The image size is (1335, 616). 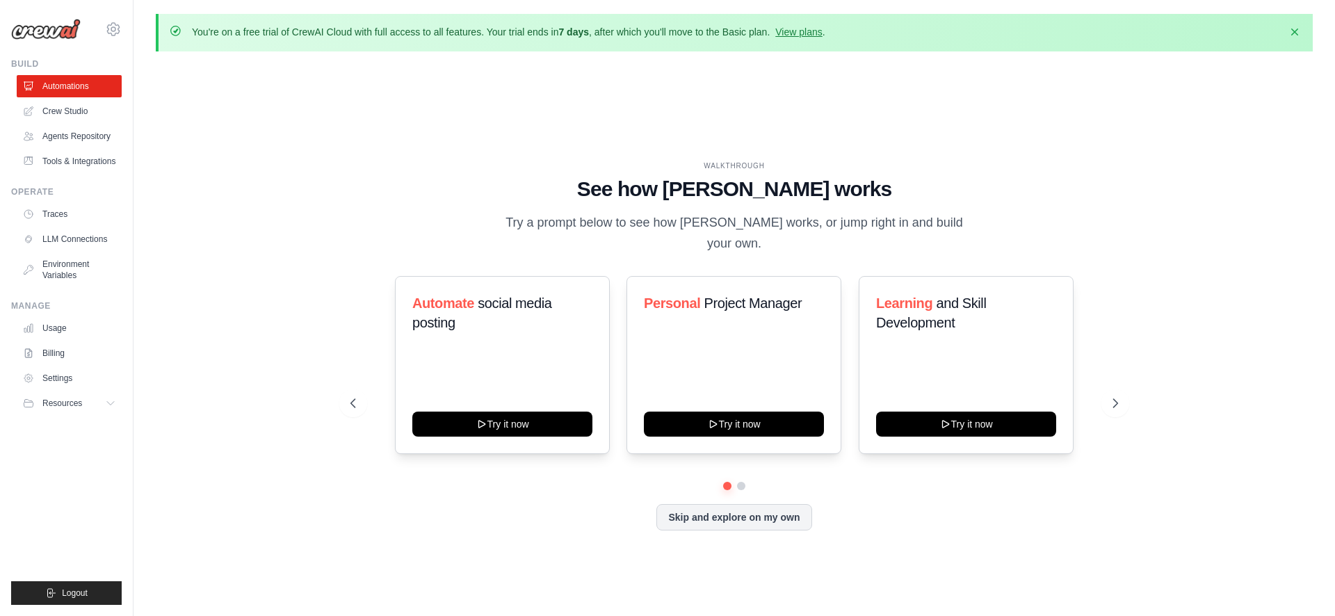 What do you see at coordinates (74, 593) in the screenshot?
I see `span: Logout` at bounding box center [74, 593].